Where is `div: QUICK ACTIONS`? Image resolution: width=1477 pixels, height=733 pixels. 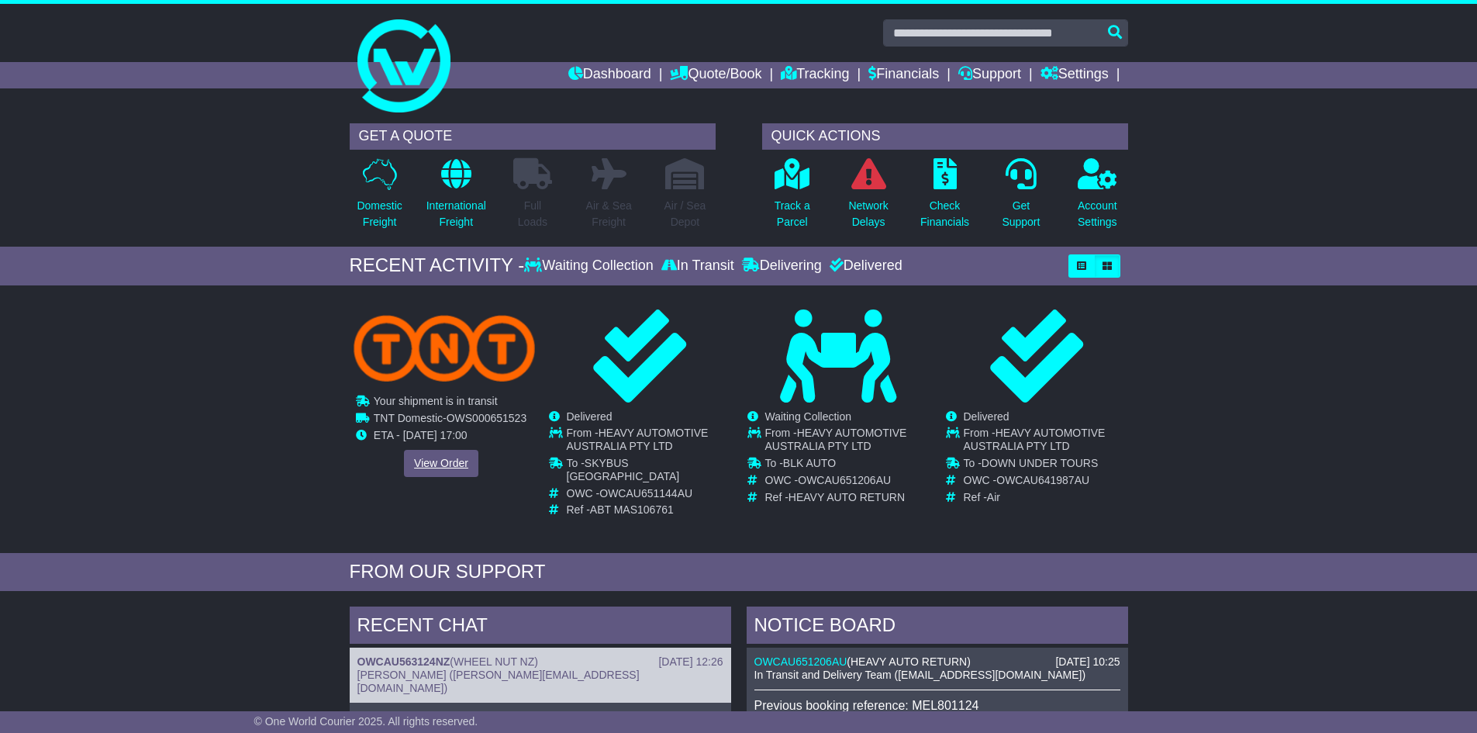 div: QUICK ACTIONS is located at coordinates (945, 136).